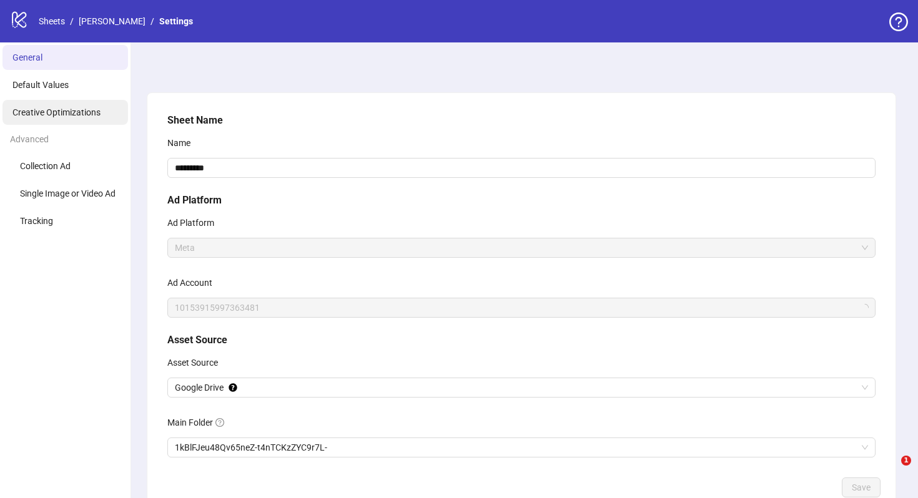 The image size is (918, 498). What do you see at coordinates (200, 423) in the screenshot?
I see `label: Main Folder` at bounding box center [200, 423].